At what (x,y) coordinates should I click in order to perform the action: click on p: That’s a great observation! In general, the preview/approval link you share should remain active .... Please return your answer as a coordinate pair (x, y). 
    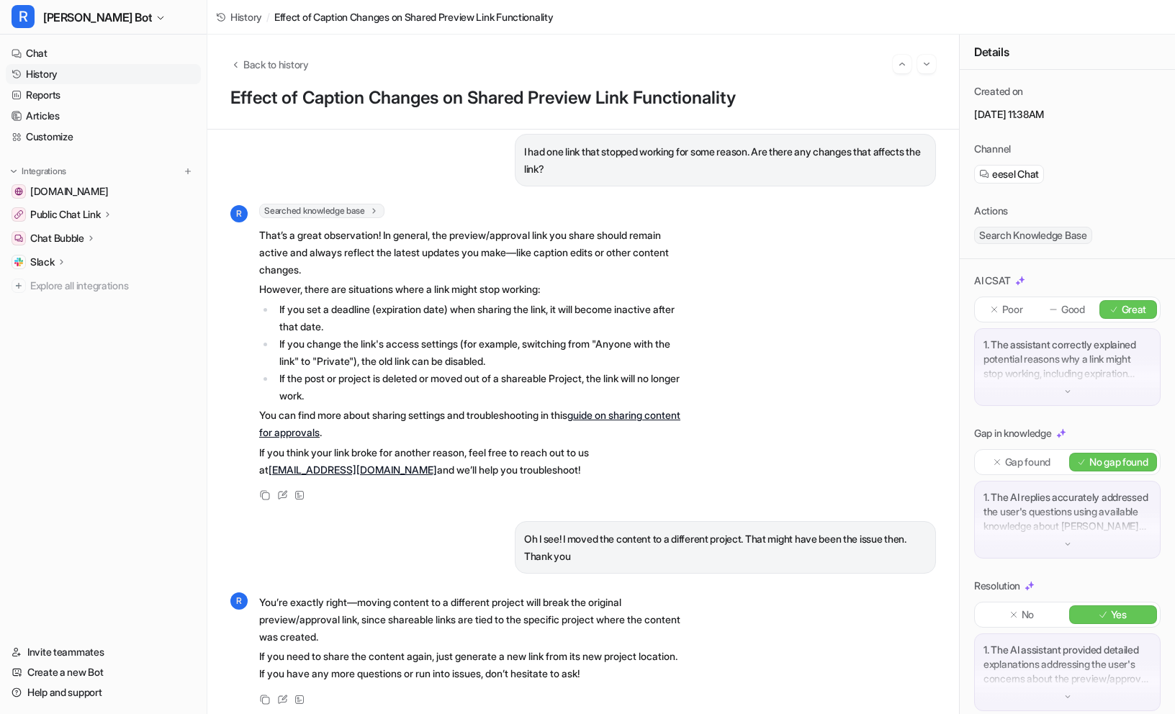
    Looking at the image, I should click on (469, 253).